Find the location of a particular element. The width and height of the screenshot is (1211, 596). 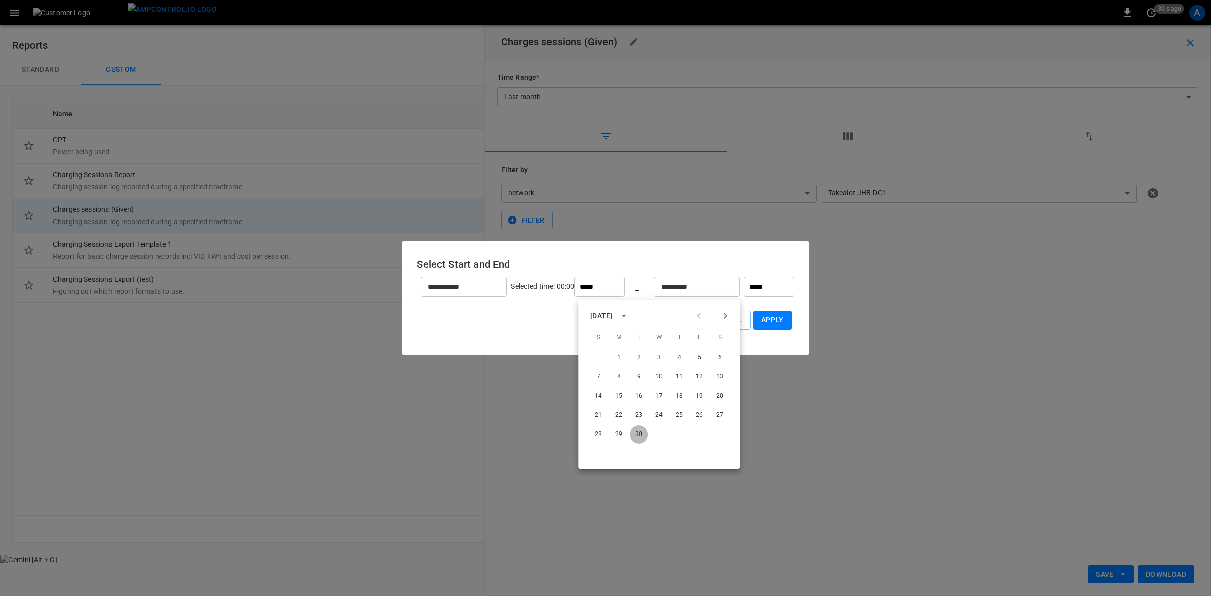

span: Tuesday is located at coordinates (639, 337).